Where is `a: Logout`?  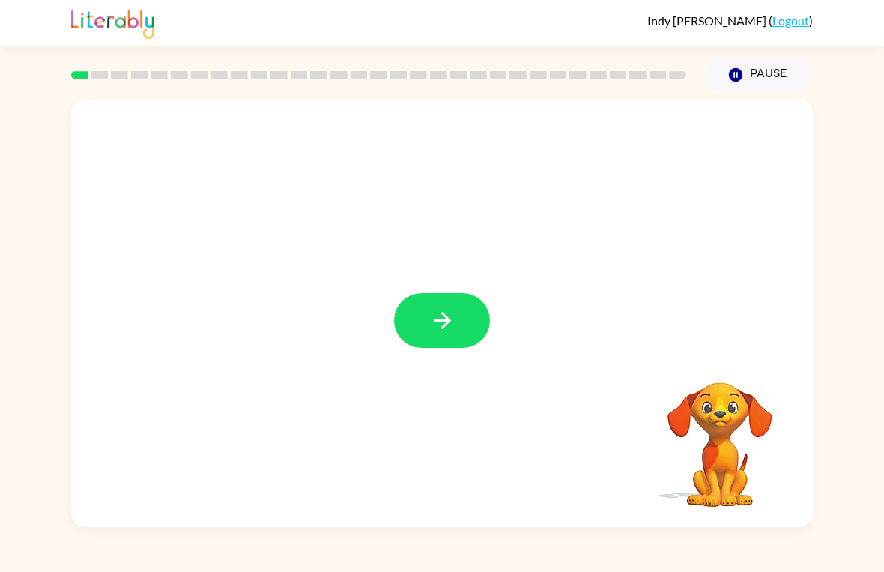
a: Logout is located at coordinates (791, 20).